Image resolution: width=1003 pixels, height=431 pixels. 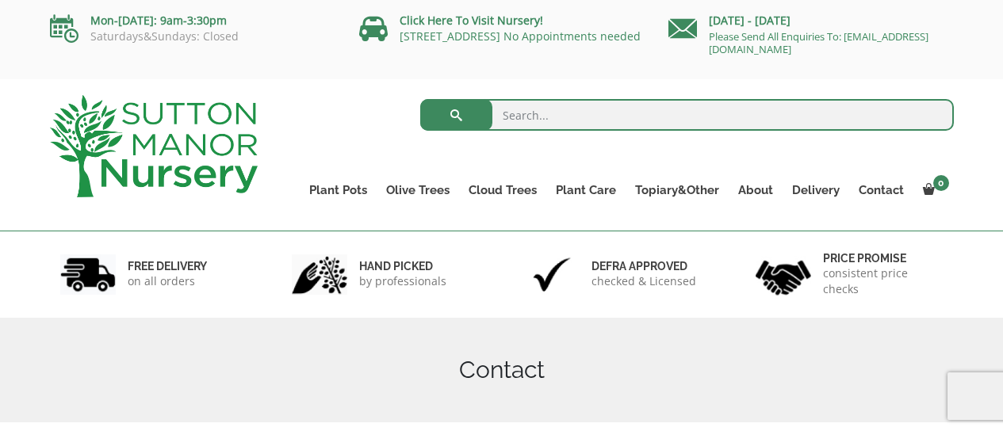 I want to click on img: 1.jpg, so click(x=88, y=274).